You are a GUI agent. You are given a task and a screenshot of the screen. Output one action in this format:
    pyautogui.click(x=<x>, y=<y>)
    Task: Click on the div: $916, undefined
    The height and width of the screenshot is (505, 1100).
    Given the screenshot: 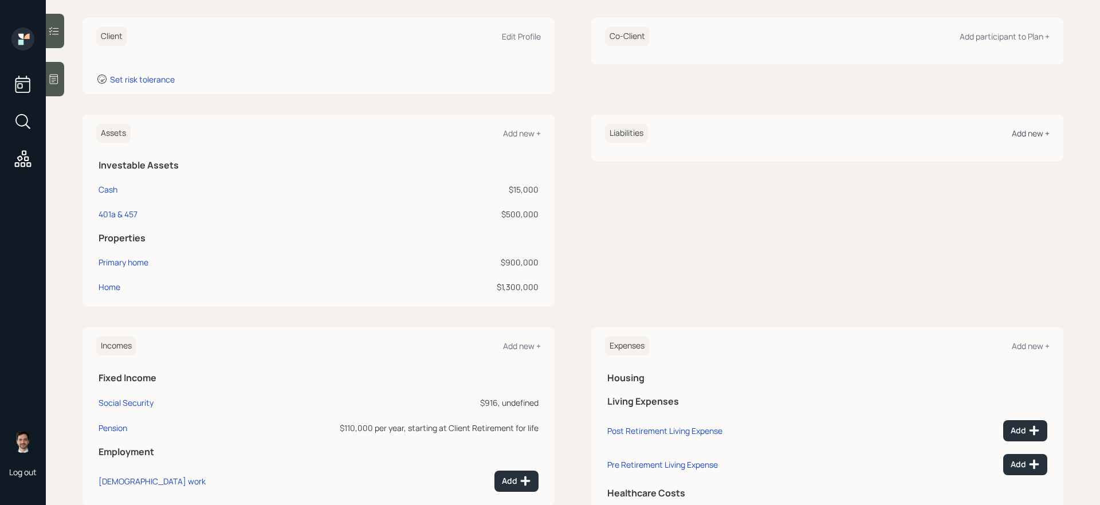 What is the action you would take?
    pyautogui.click(x=397, y=402)
    